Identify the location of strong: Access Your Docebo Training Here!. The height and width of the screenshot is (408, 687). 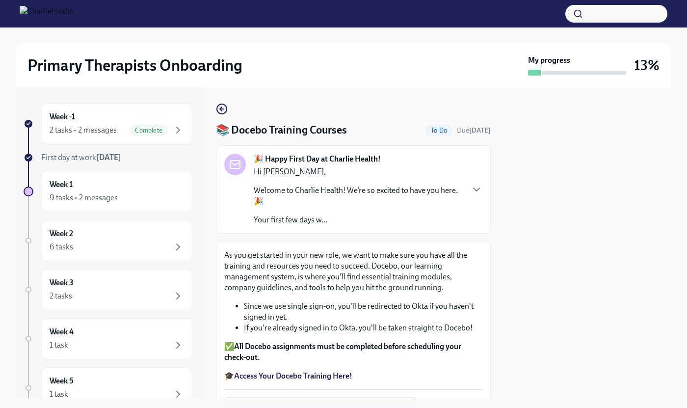
(293, 375).